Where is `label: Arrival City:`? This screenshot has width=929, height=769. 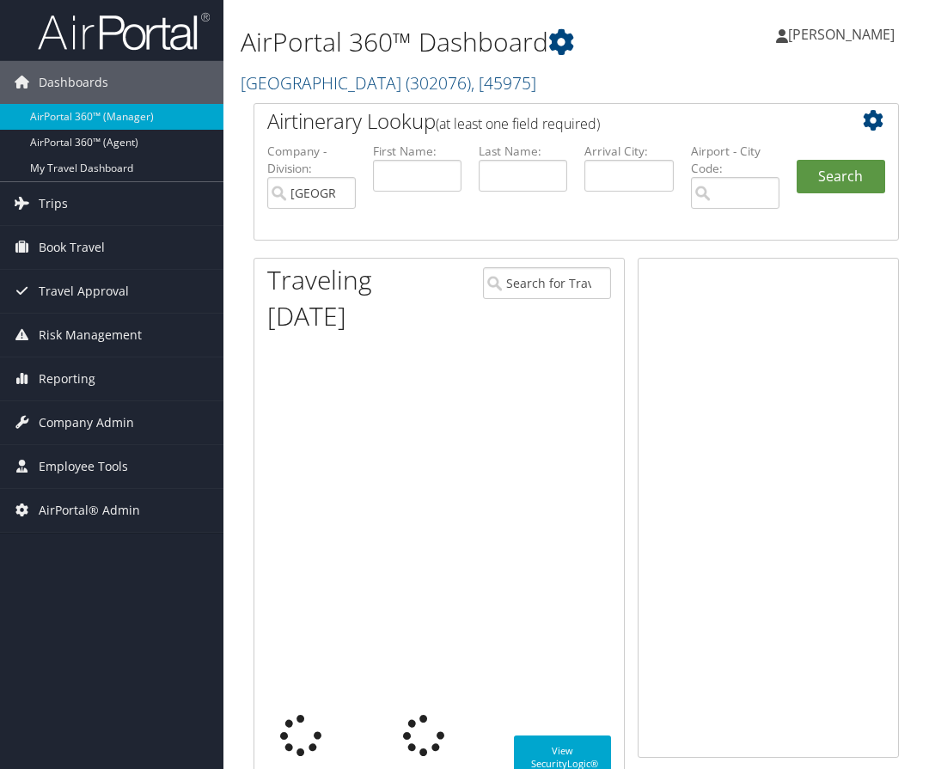
label: Arrival City: is located at coordinates (628, 151).